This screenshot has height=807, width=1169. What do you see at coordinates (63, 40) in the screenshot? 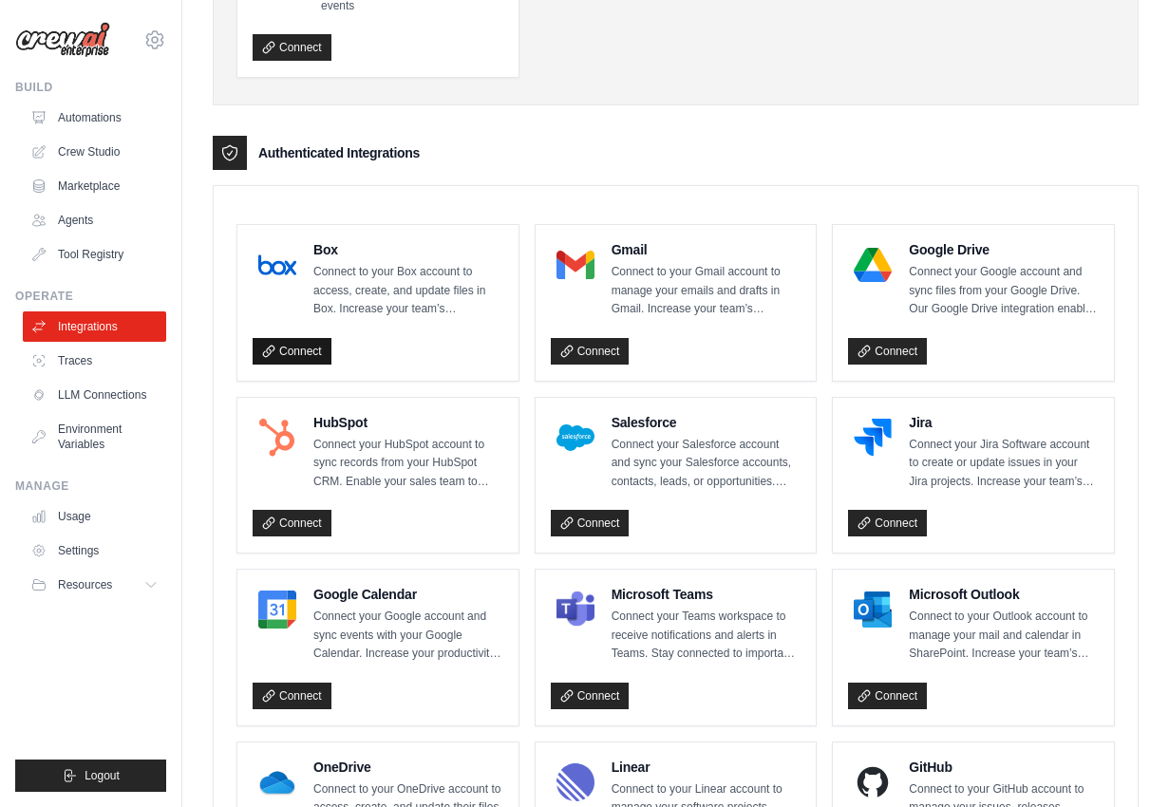
I see `img: Logo` at bounding box center [63, 40].